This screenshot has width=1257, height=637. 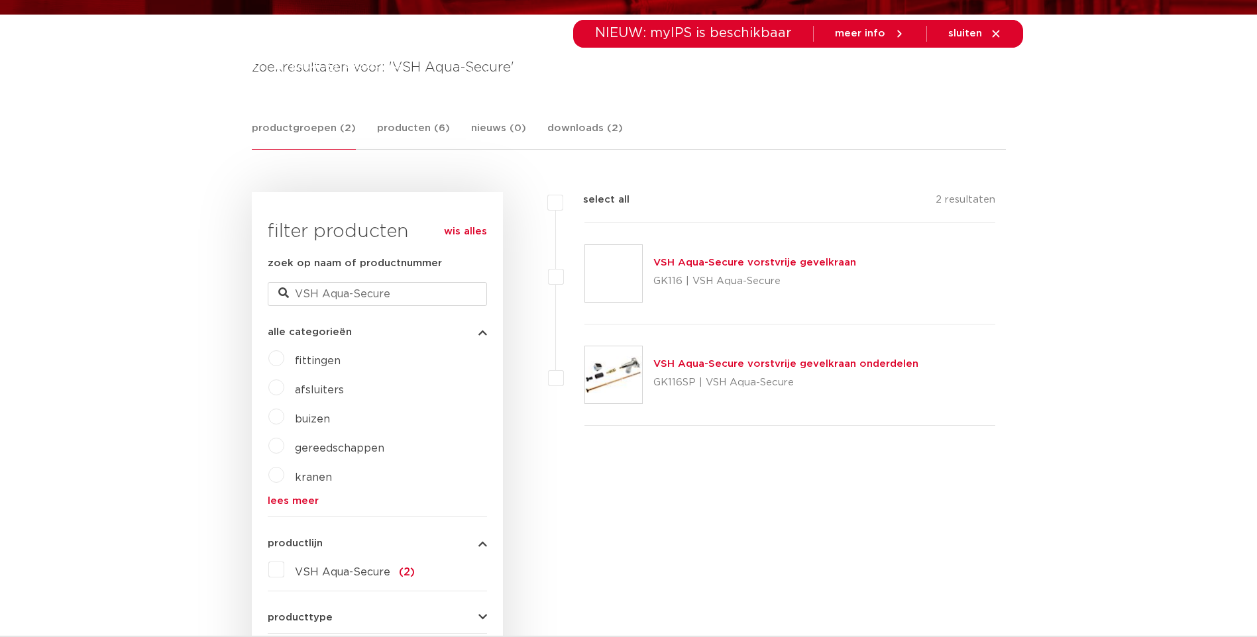 What do you see at coordinates (413, 134) in the screenshot?
I see `a: producten (6)` at bounding box center [413, 134].